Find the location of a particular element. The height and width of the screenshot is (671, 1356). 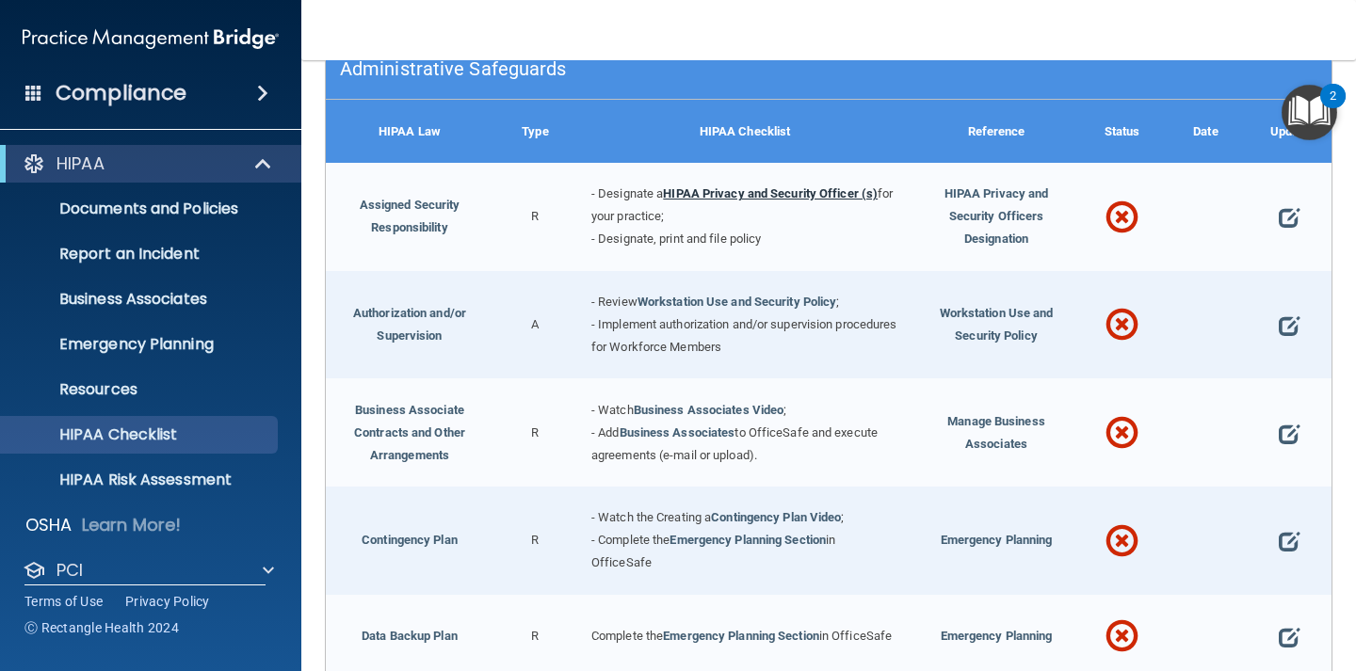

a: Contingency Plan Video is located at coordinates (776, 517).